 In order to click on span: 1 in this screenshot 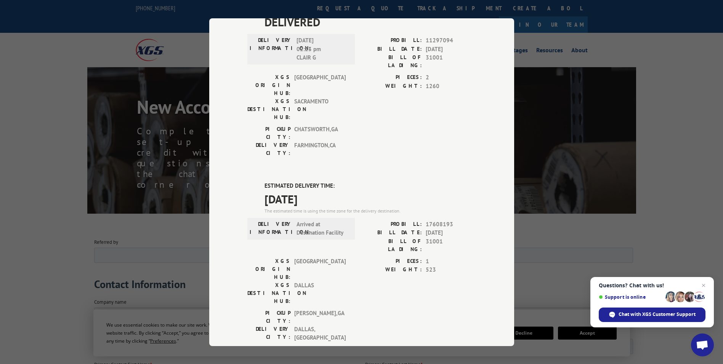, I will do `click(451, 261)`.